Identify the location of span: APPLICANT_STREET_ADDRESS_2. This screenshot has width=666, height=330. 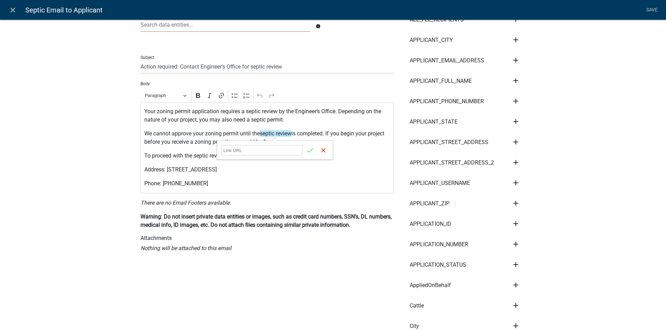
(451, 163).